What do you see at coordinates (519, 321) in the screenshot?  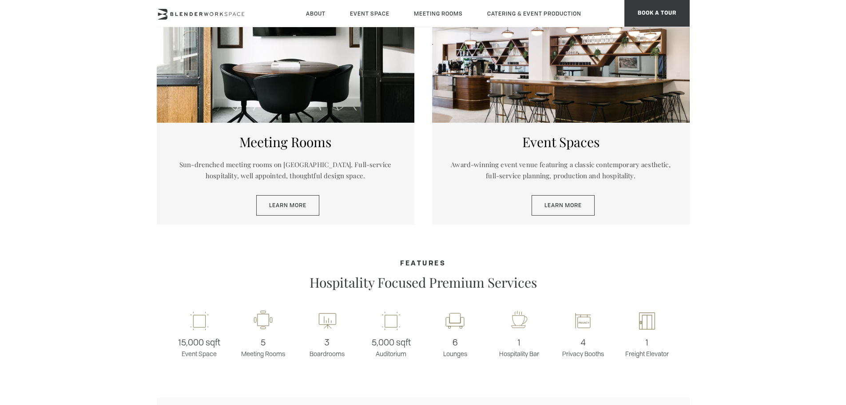 I see `img: workspace-nyc-hospitality-icon-2x.png` at bounding box center [519, 321].